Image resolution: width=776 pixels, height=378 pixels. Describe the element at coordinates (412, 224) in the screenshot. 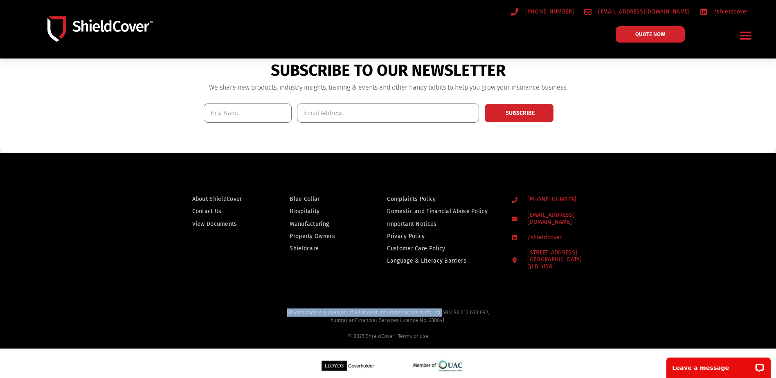

I see `span: Important Notices` at that location.